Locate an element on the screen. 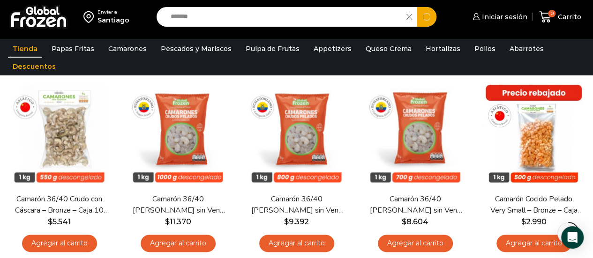 The height and width of the screenshot is (258, 593). a: Agregar al carrito: “Camarón 36/40 Crudo Pelado sin Vena - Gold - Caja 10 kg” is located at coordinates (297, 243).